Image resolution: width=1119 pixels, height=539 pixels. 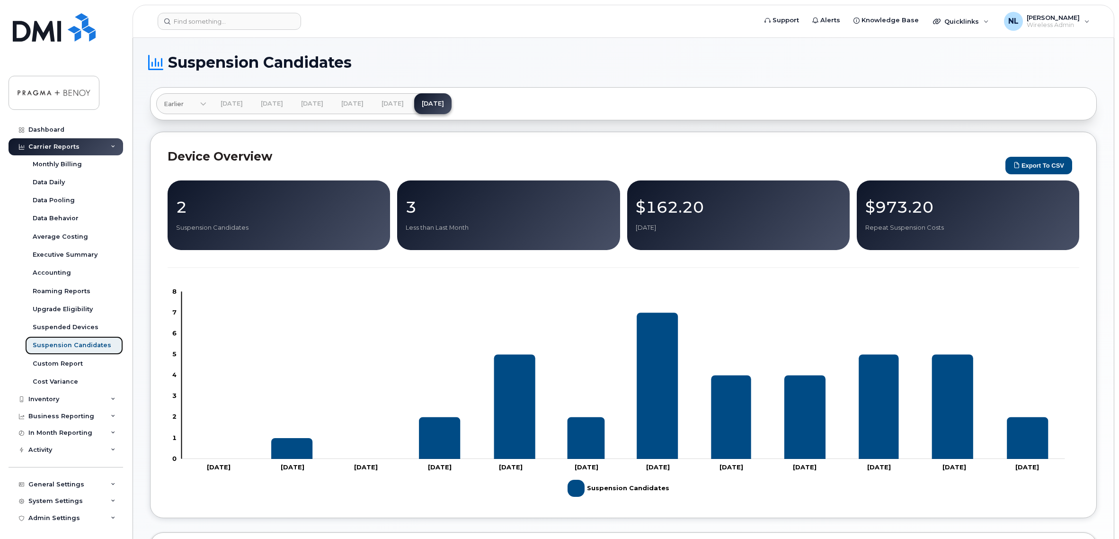 What do you see at coordinates (968, 207) in the screenshot?
I see `p: $973.20` at bounding box center [968, 207].